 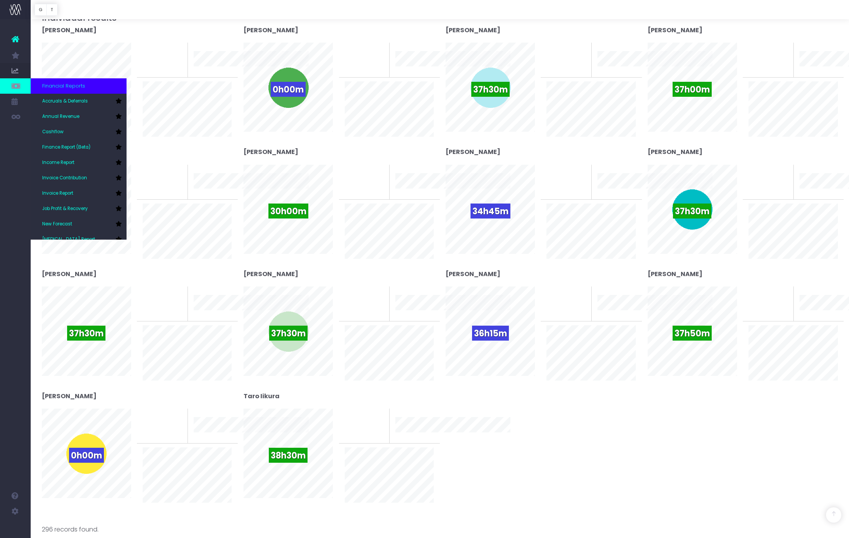 What do you see at coordinates (41, 10) in the screenshot?
I see `button: G` at bounding box center [41, 10].